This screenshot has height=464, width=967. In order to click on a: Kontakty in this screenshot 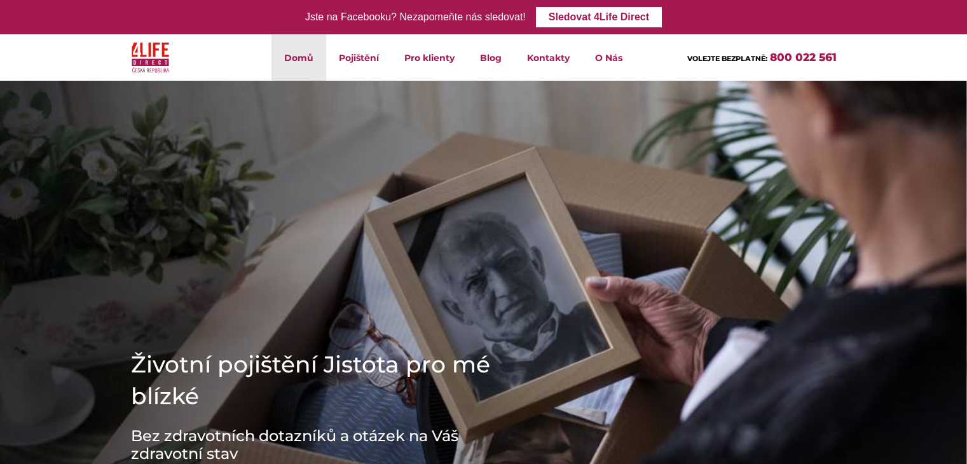, I will do `click(548, 57)`.